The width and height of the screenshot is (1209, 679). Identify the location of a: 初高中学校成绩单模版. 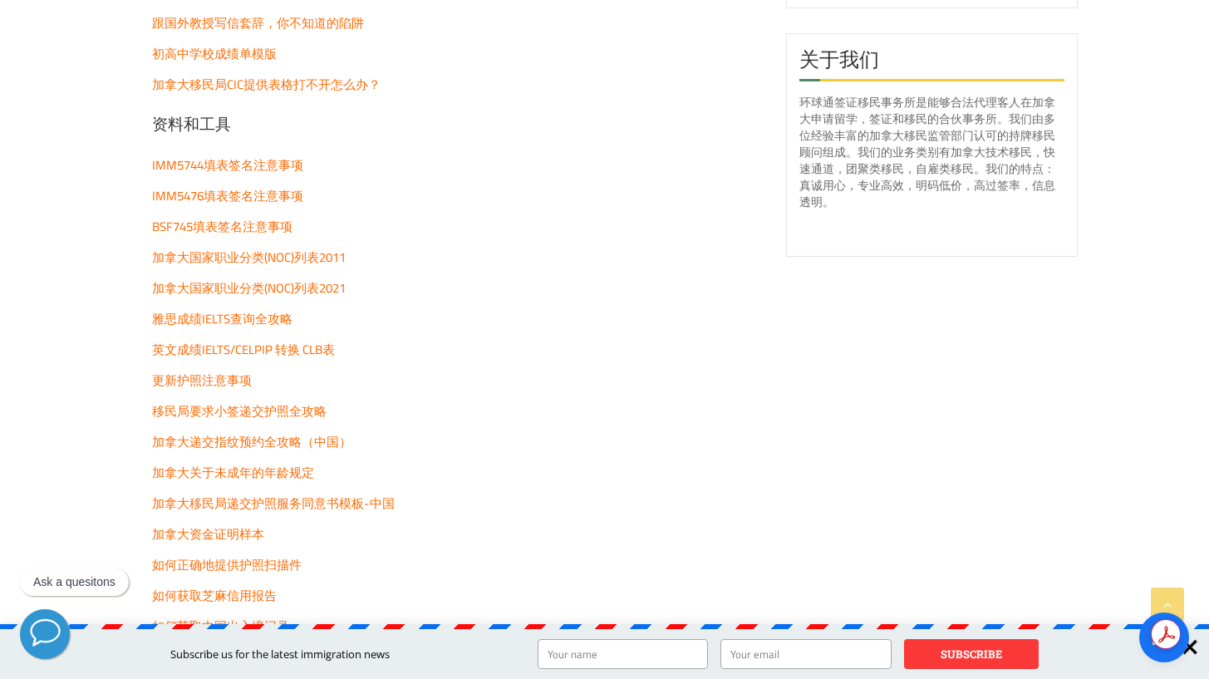
(214, 53).